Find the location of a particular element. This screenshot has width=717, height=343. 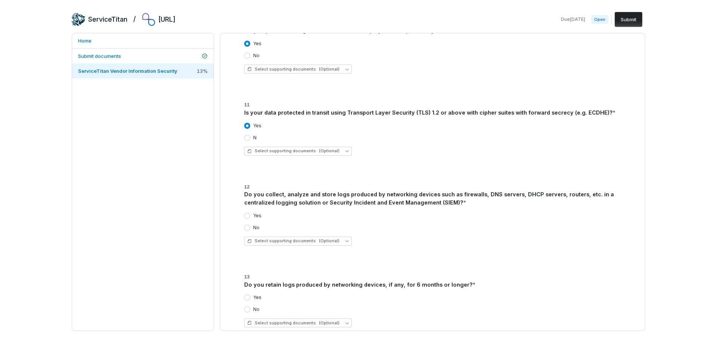

span: 11 is located at coordinates (247, 105).